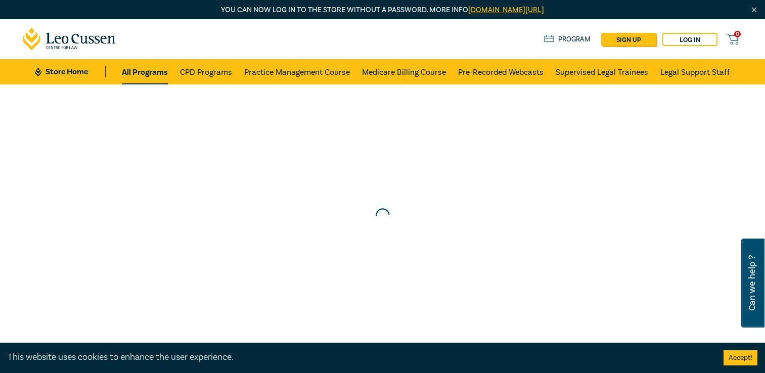  What do you see at coordinates (629, 39) in the screenshot?
I see `a: sign up` at bounding box center [629, 39].